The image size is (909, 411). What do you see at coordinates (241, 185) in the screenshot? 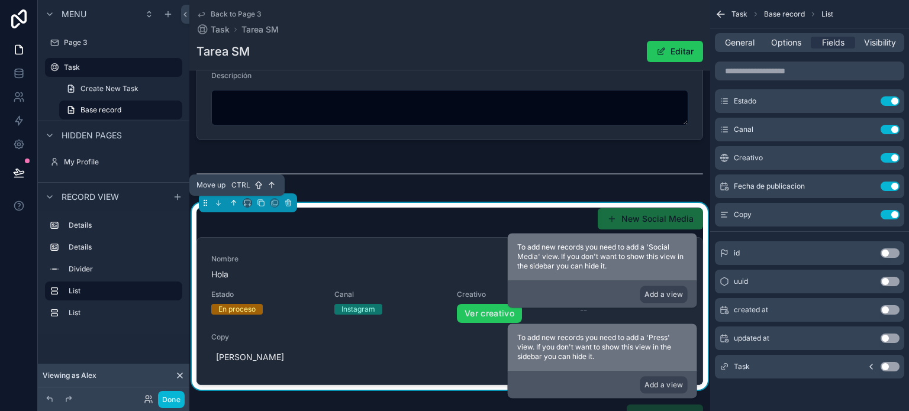
I see `span: Ctrl` at bounding box center [241, 185].